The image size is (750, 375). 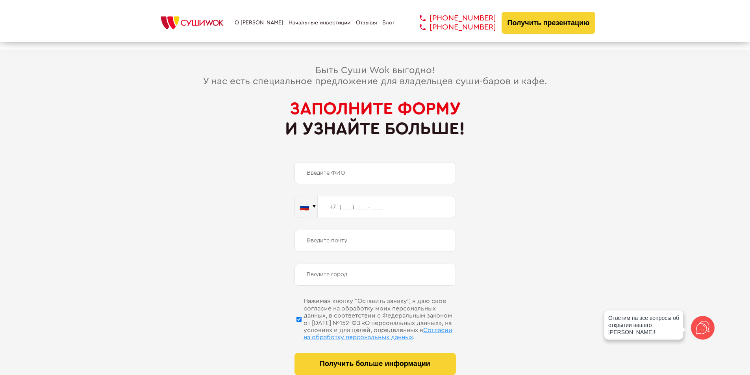 What do you see at coordinates (386, 207) in the screenshot?
I see `input: +7 (___) ___-____` at bounding box center [386, 207].